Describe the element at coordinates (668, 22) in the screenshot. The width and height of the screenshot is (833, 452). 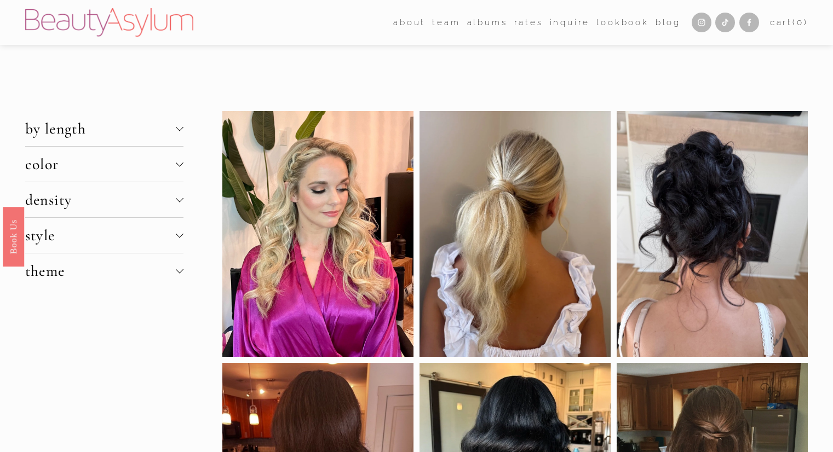
I see `a: Blog` at that location.